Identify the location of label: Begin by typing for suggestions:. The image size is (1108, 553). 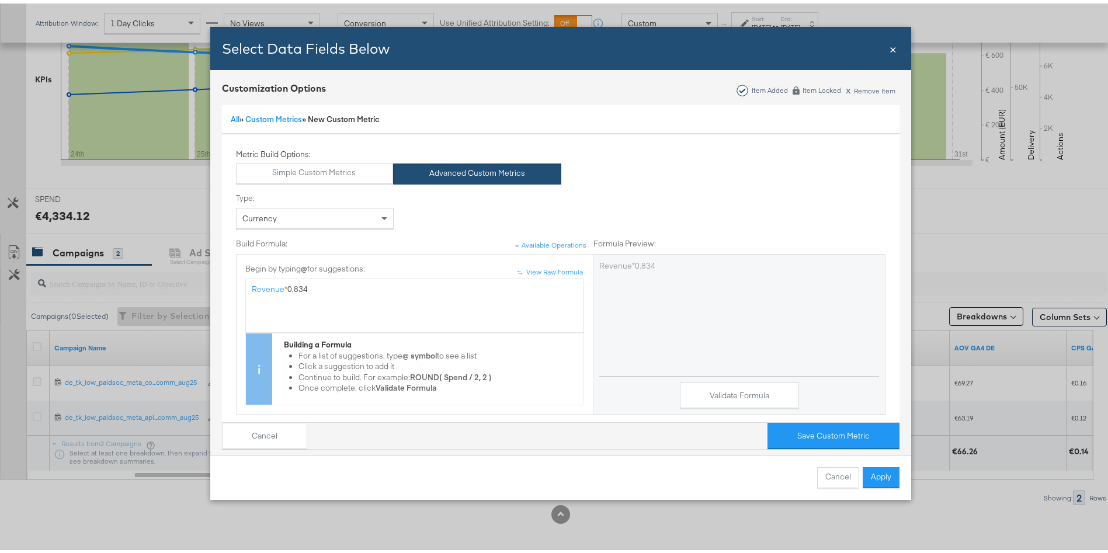
(415, 265).